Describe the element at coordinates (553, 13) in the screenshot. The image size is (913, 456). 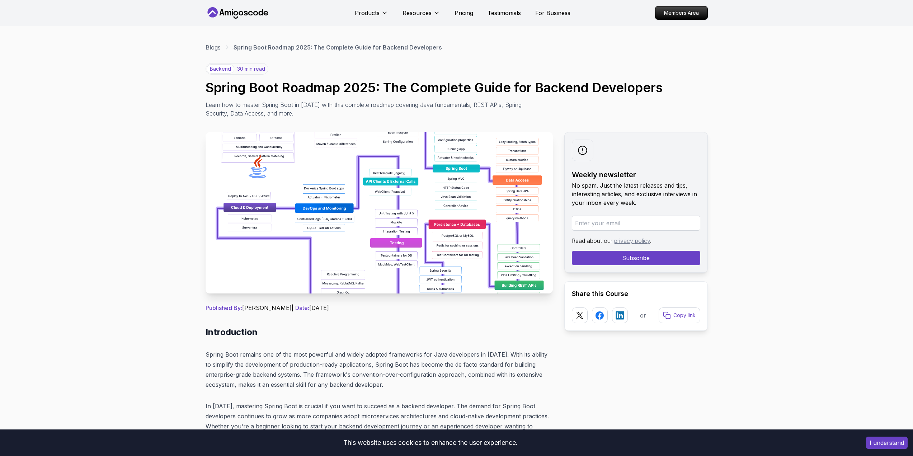
I see `a: For Business` at that location.